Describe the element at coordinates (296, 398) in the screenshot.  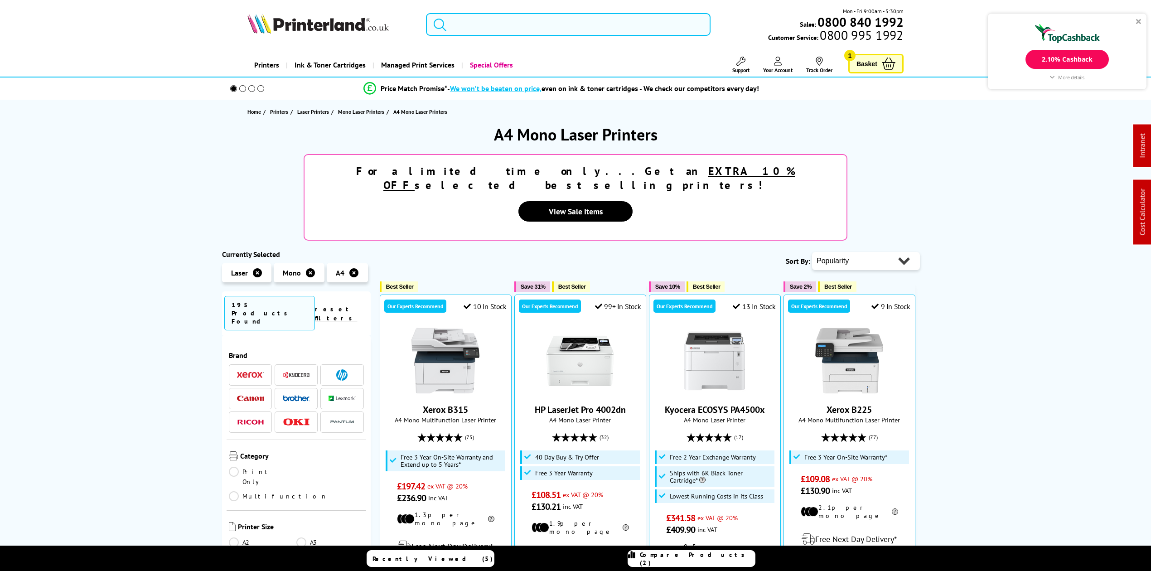
I see `a: Brother` at that location.